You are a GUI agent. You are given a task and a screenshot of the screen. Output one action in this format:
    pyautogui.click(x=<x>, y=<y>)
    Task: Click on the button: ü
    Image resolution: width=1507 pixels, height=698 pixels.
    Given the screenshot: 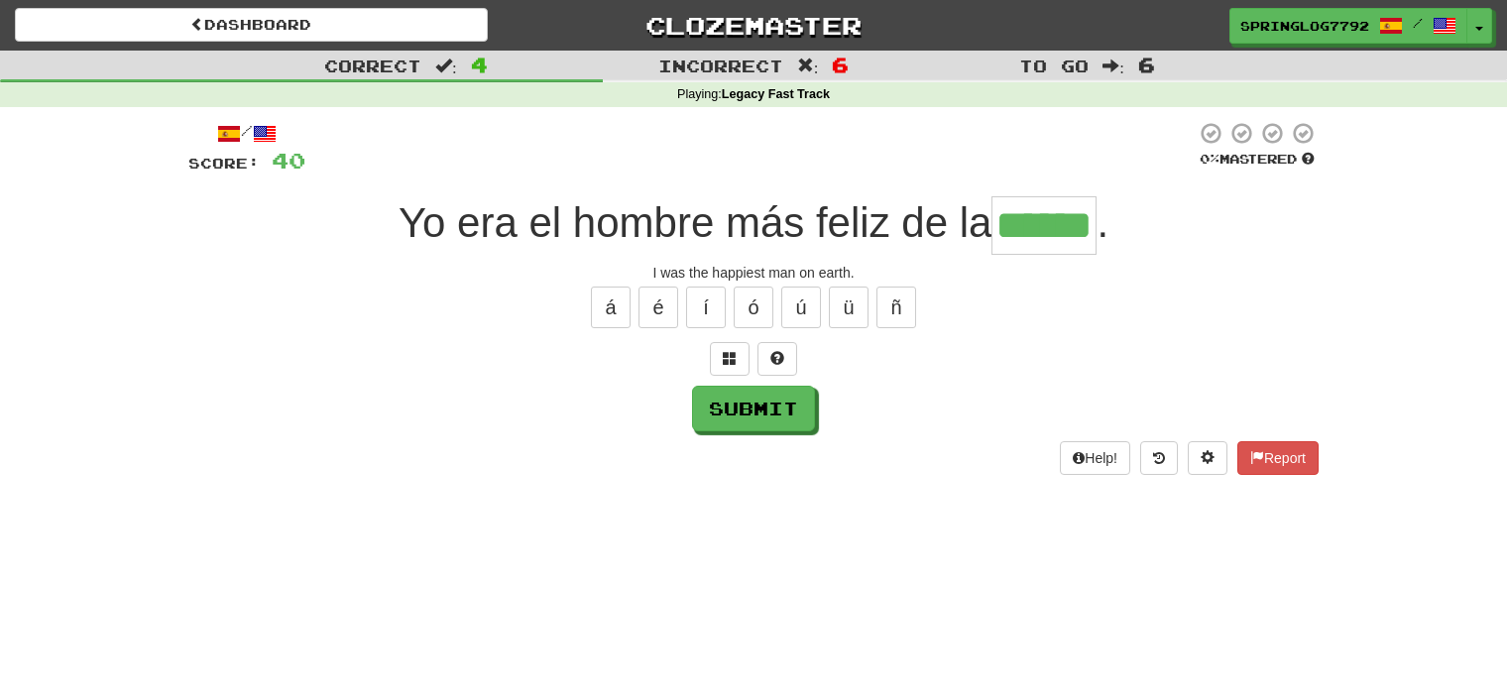 What is the action you would take?
    pyautogui.click(x=849, y=307)
    